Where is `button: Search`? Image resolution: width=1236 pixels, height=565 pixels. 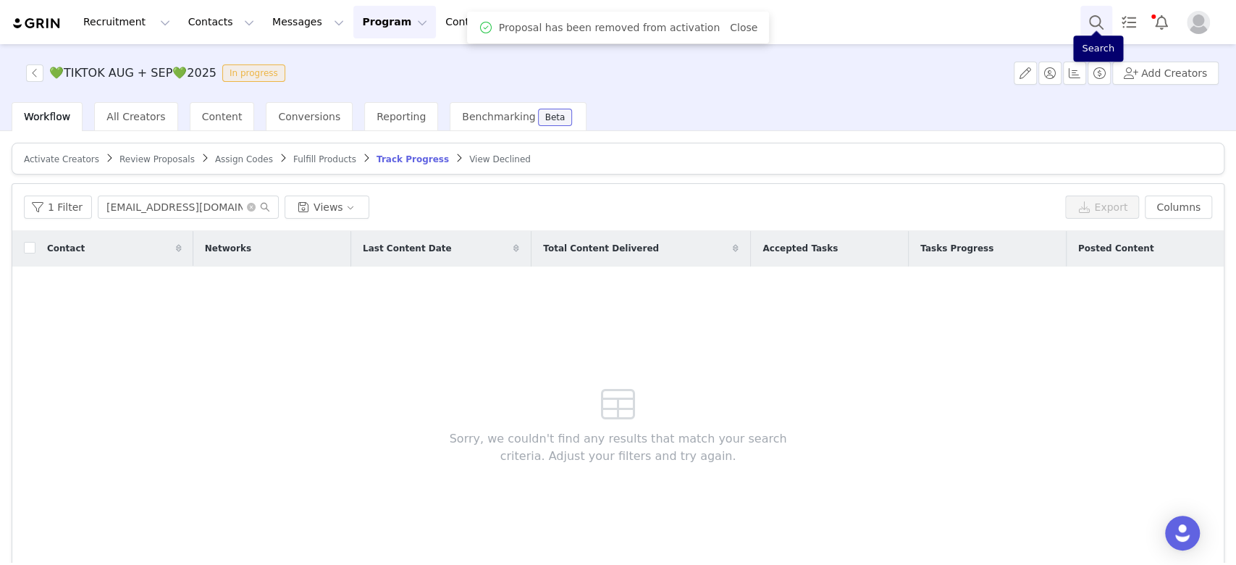
button: Search is located at coordinates (1097, 22).